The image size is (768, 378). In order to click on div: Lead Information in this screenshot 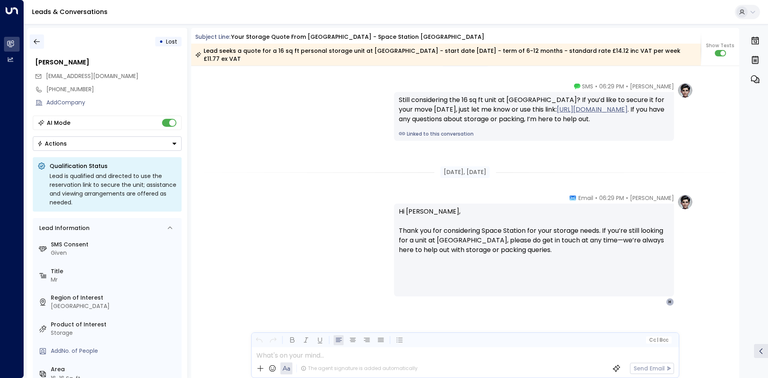, I will do `click(63, 228)`.